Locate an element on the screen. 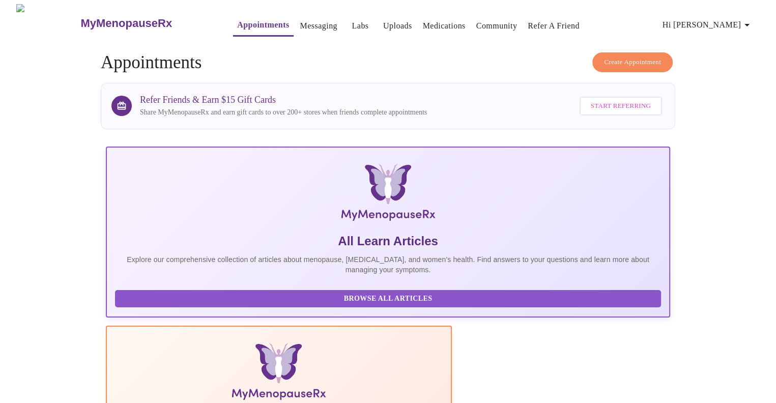  h4: Appointments is located at coordinates (388, 63).